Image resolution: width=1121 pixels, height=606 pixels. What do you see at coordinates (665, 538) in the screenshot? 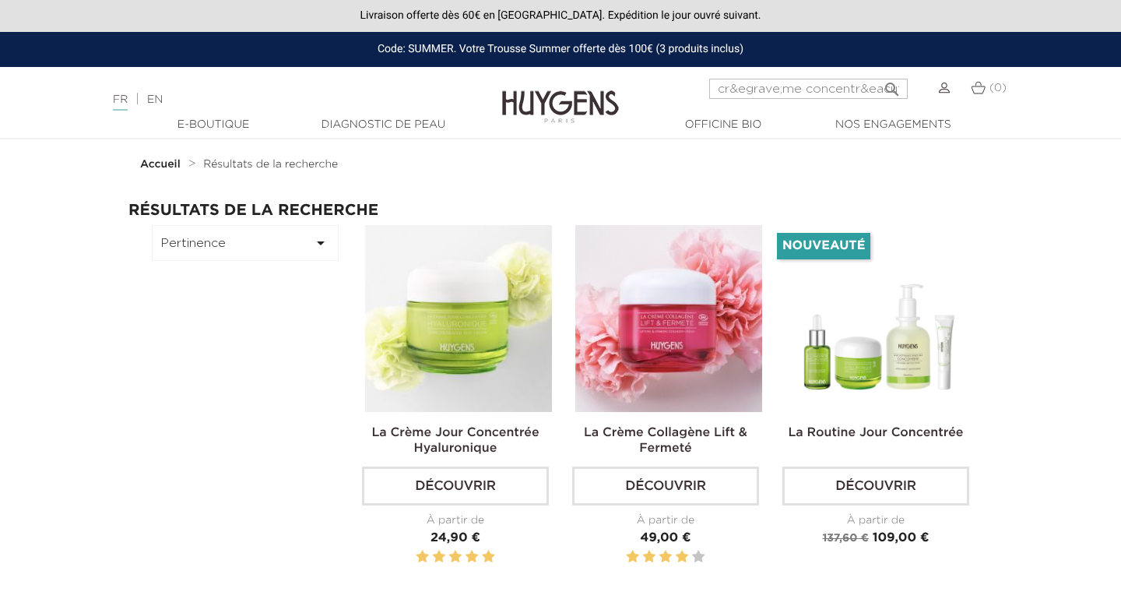
I see `span: 49,00 €` at bounding box center [665, 538].